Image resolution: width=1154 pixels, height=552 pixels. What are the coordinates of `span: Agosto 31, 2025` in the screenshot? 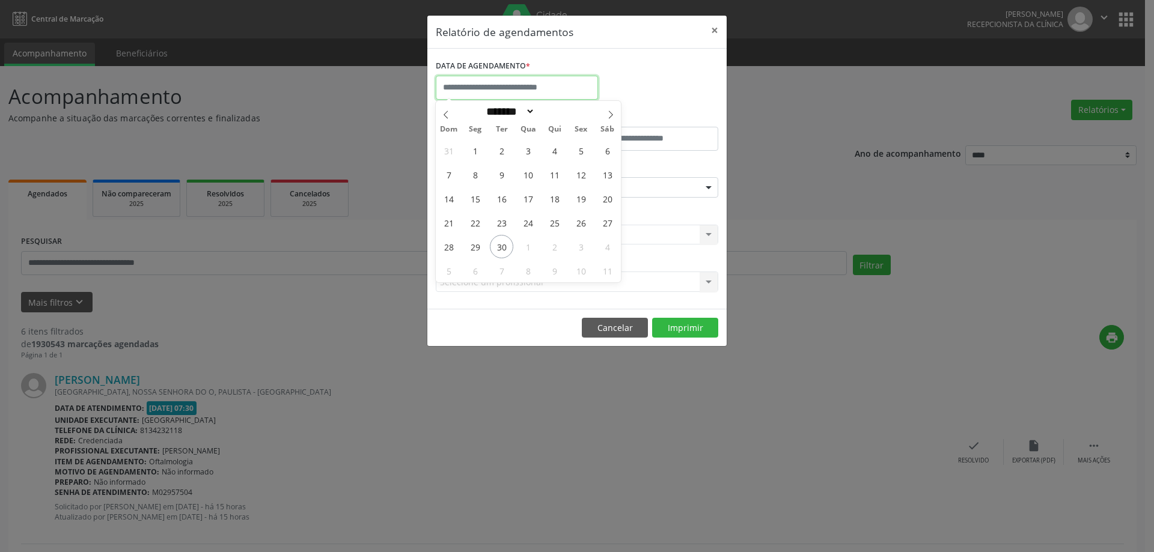 It's located at (448, 150).